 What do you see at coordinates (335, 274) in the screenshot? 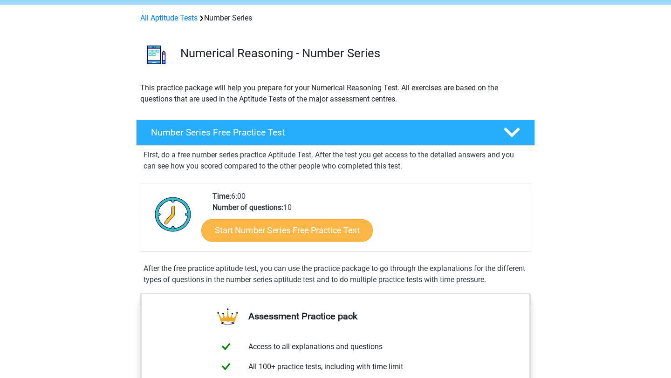
I see `div: After the free practice aptitude test, you can use the practice package to go through the explana...` at bounding box center [335, 274].